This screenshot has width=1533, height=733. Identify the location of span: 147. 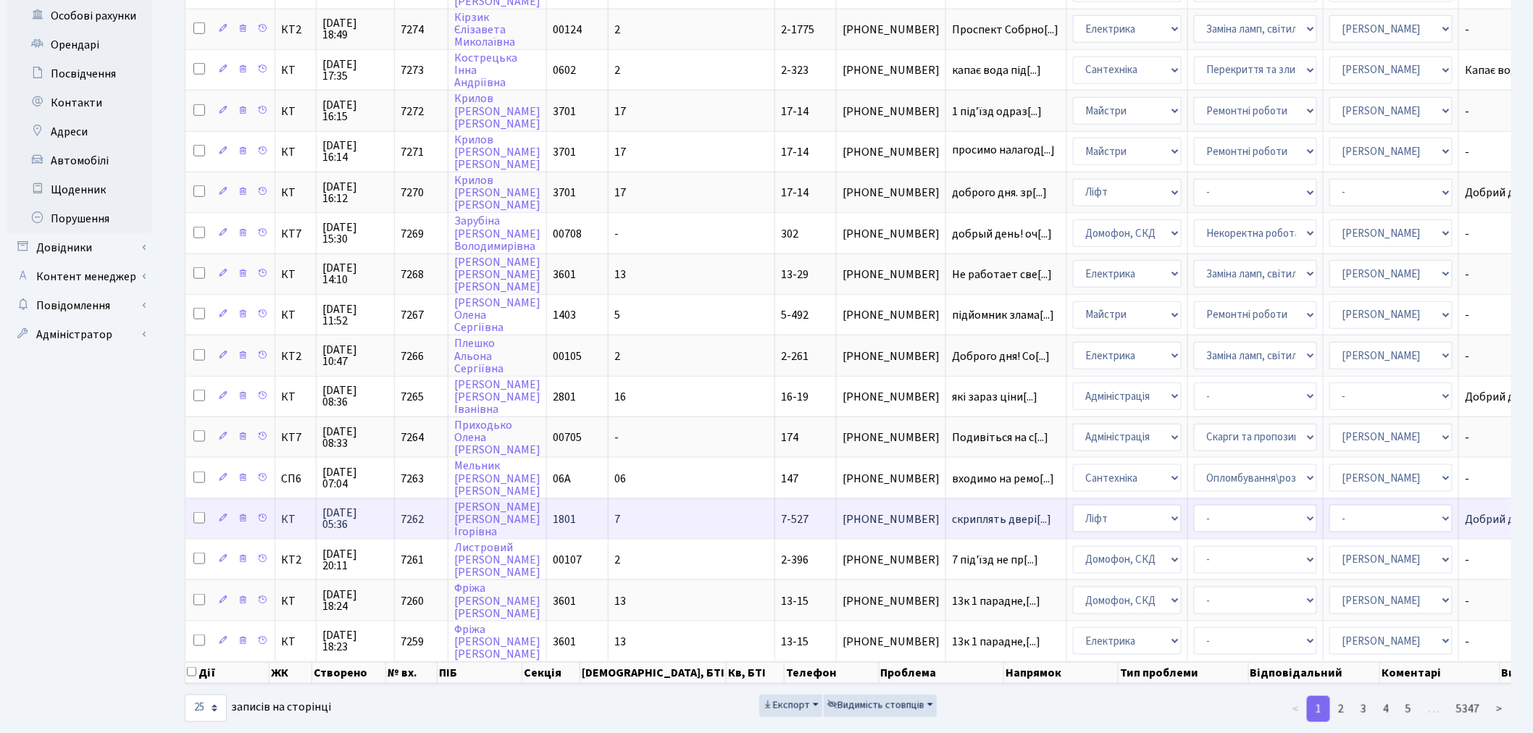
(790, 479).